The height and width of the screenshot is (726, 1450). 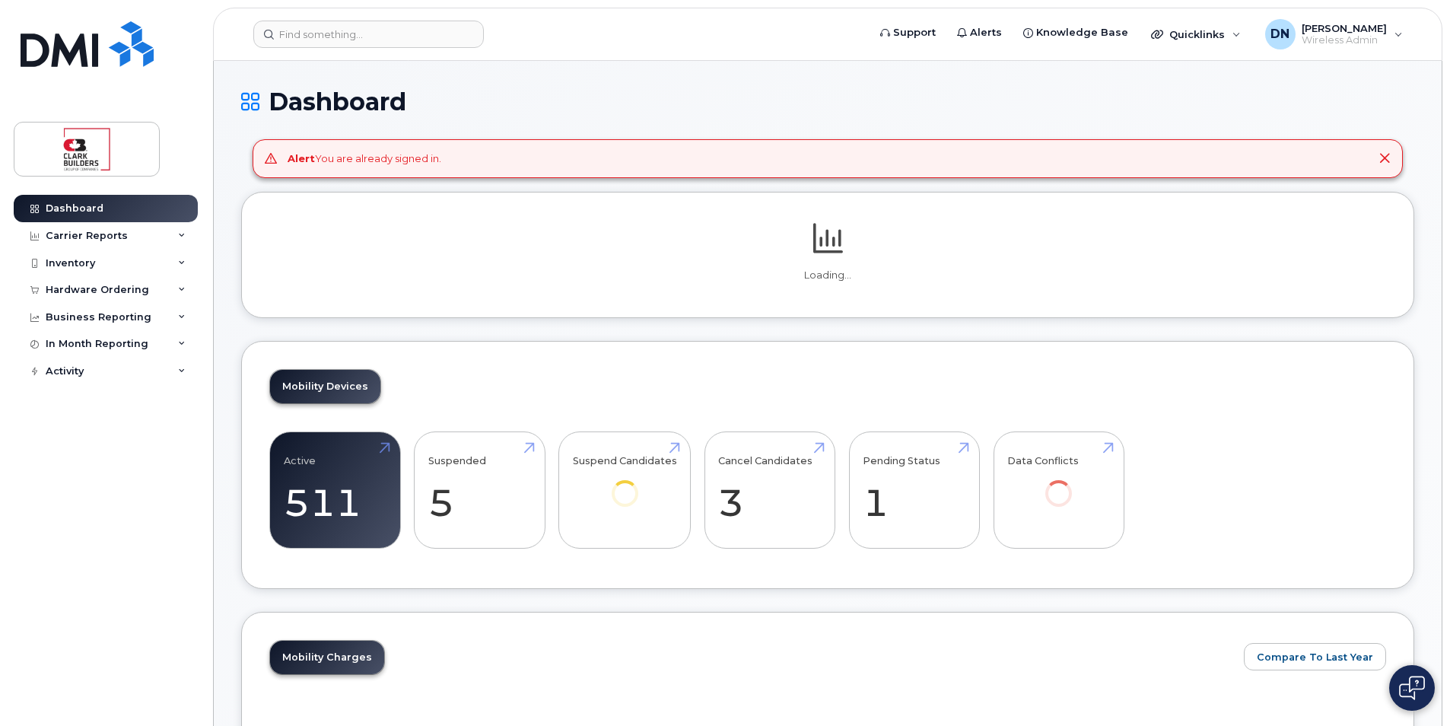 What do you see at coordinates (335, 490) in the screenshot?
I see `a: Active 511` at bounding box center [335, 490].